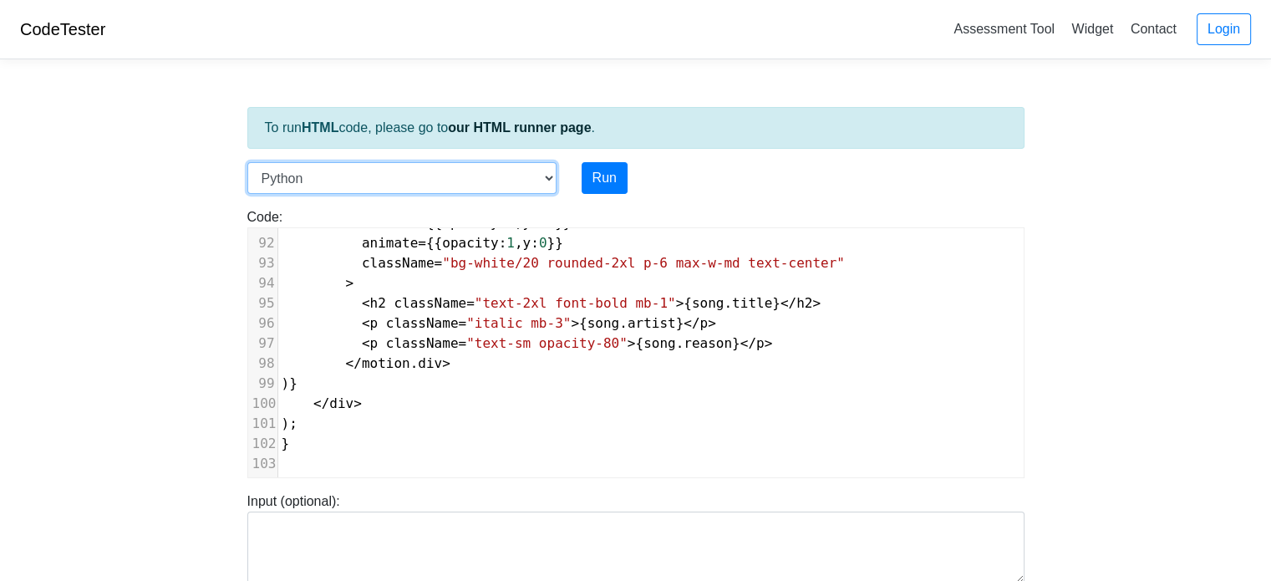 The height and width of the screenshot is (581, 1271). I want to click on span: 0, so click(543, 242).